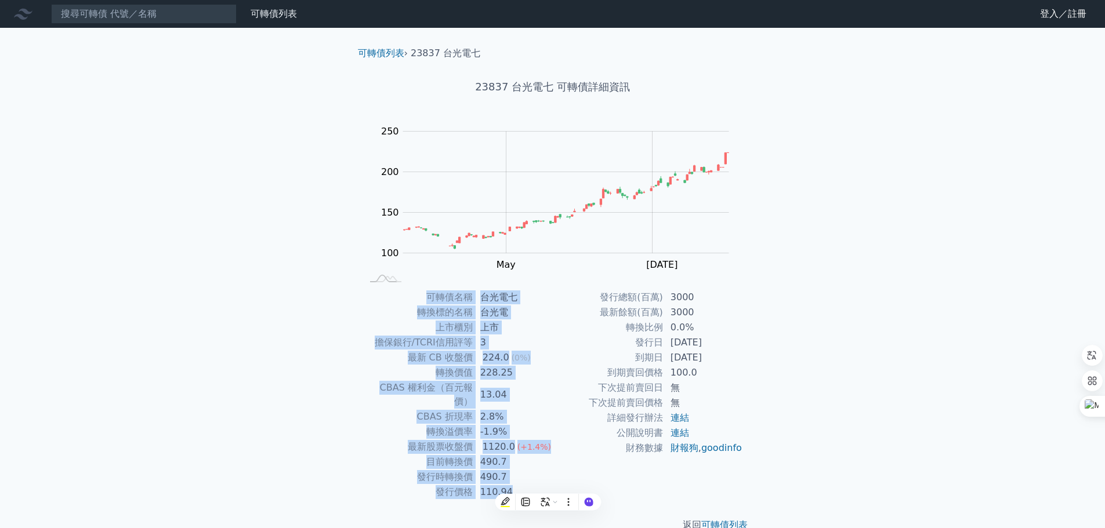  I want to click on td: 最新 CB 收盤價, so click(418, 358).